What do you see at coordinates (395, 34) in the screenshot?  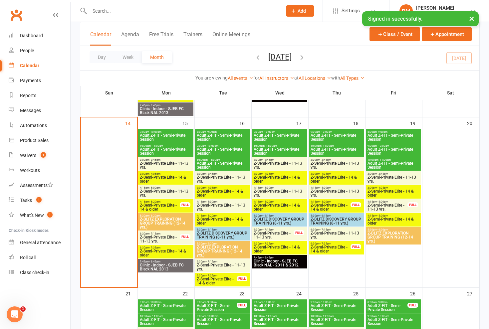 I see `button: Class / Event` at bounding box center [395, 34].